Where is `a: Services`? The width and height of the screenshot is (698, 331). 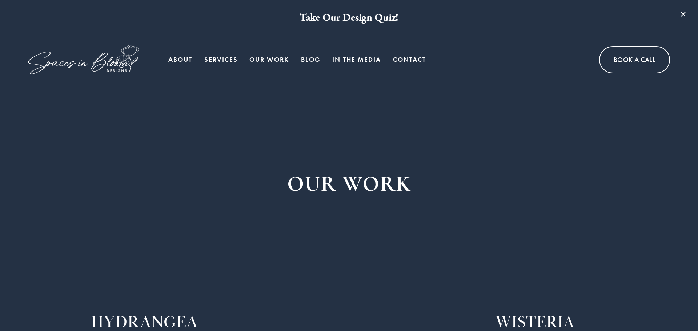
a: Services is located at coordinates (221, 60).